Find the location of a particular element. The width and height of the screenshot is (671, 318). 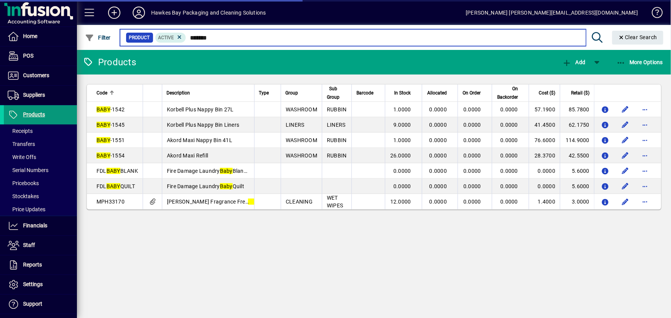

a: Settings is located at coordinates (40, 285).